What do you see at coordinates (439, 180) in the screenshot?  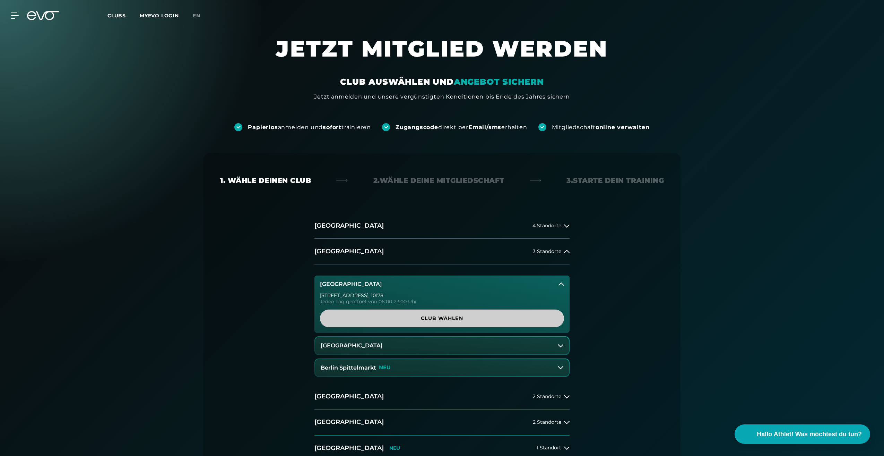 I see `div: 2. Wähle deine Mitgliedschaft` at bounding box center [439, 180].